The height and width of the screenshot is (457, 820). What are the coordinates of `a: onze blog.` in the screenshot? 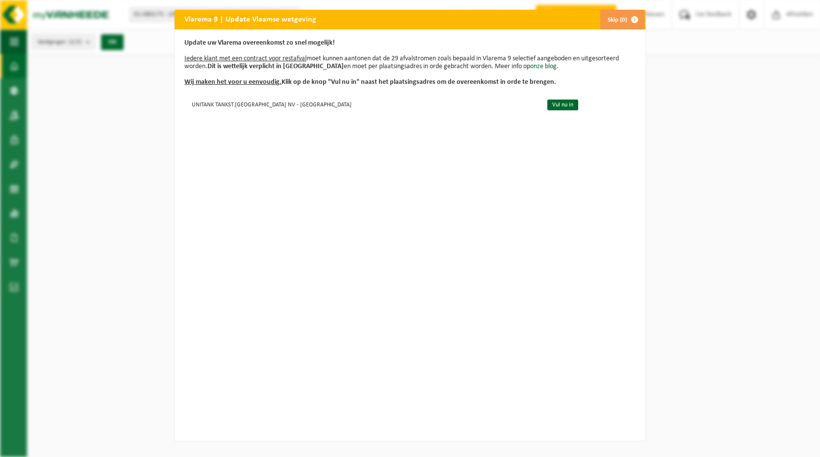 It's located at (544, 66).